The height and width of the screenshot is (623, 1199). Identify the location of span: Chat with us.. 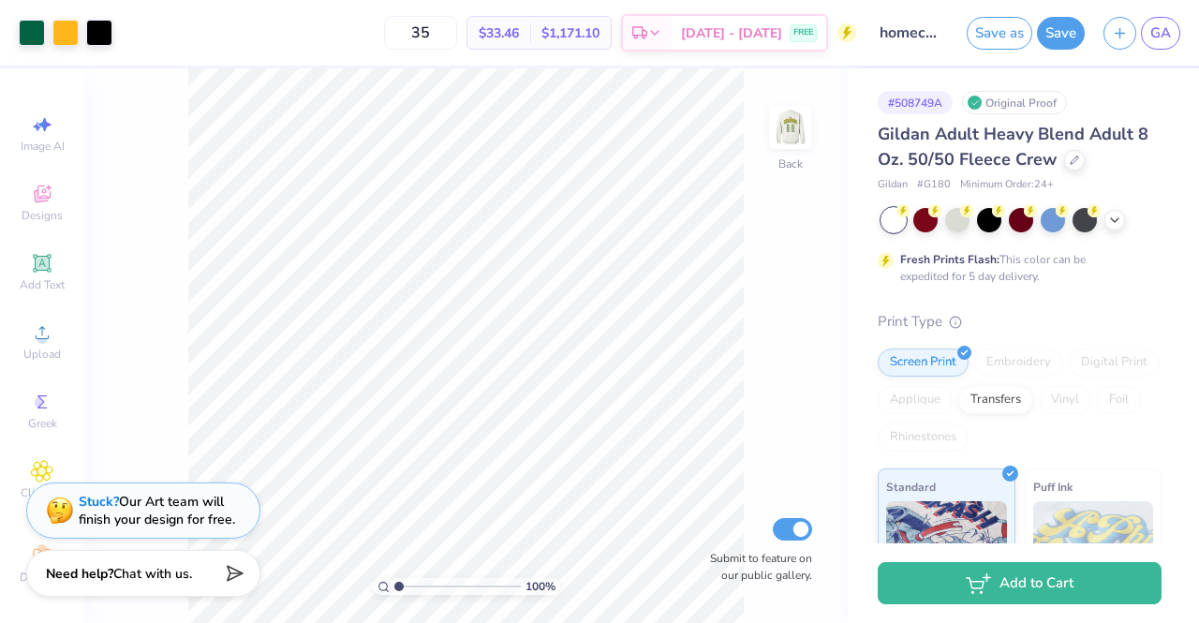
(153, 573).